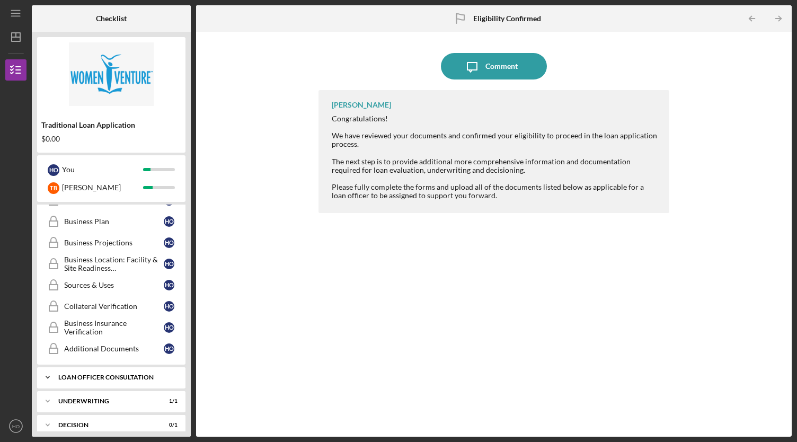 This screenshot has width=797, height=442. What do you see at coordinates (495, 166) in the screenshot?
I see `div: The next step is to provide additional more comprehensive information and documentation required ...` at bounding box center [495, 166].